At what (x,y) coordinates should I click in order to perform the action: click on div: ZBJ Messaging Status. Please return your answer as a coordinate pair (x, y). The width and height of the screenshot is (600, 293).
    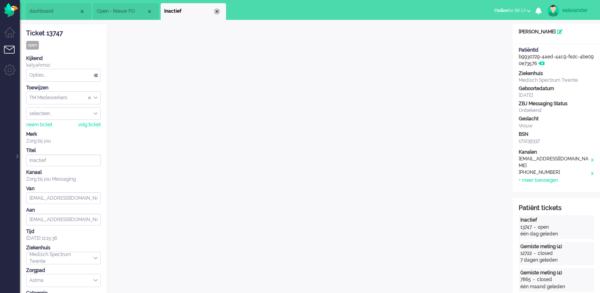
    Looking at the image, I should click on (556, 103).